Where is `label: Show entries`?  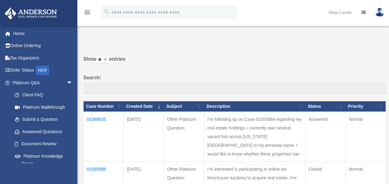 label: Show entries is located at coordinates (235, 62).